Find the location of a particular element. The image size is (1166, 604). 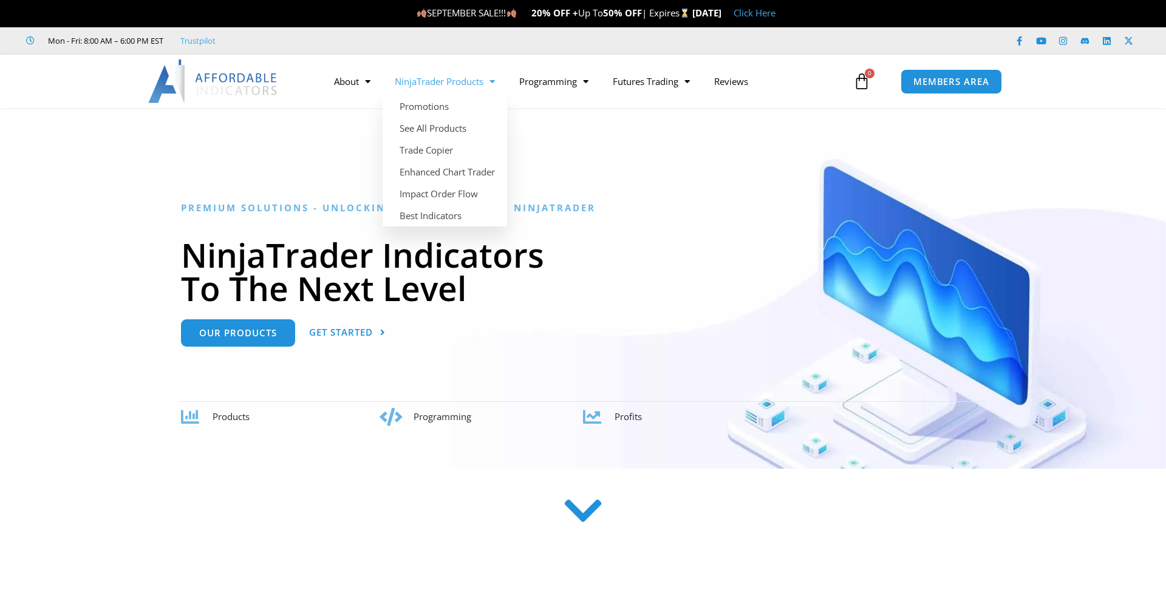

strong: 50% OFF is located at coordinates (623, 13).